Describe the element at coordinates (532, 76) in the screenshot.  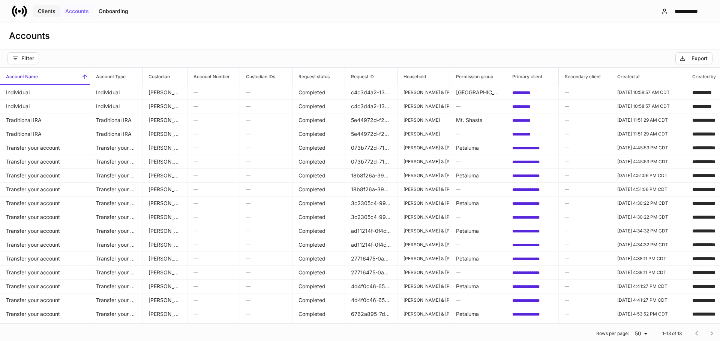
I see `span: Primary client` at that location.